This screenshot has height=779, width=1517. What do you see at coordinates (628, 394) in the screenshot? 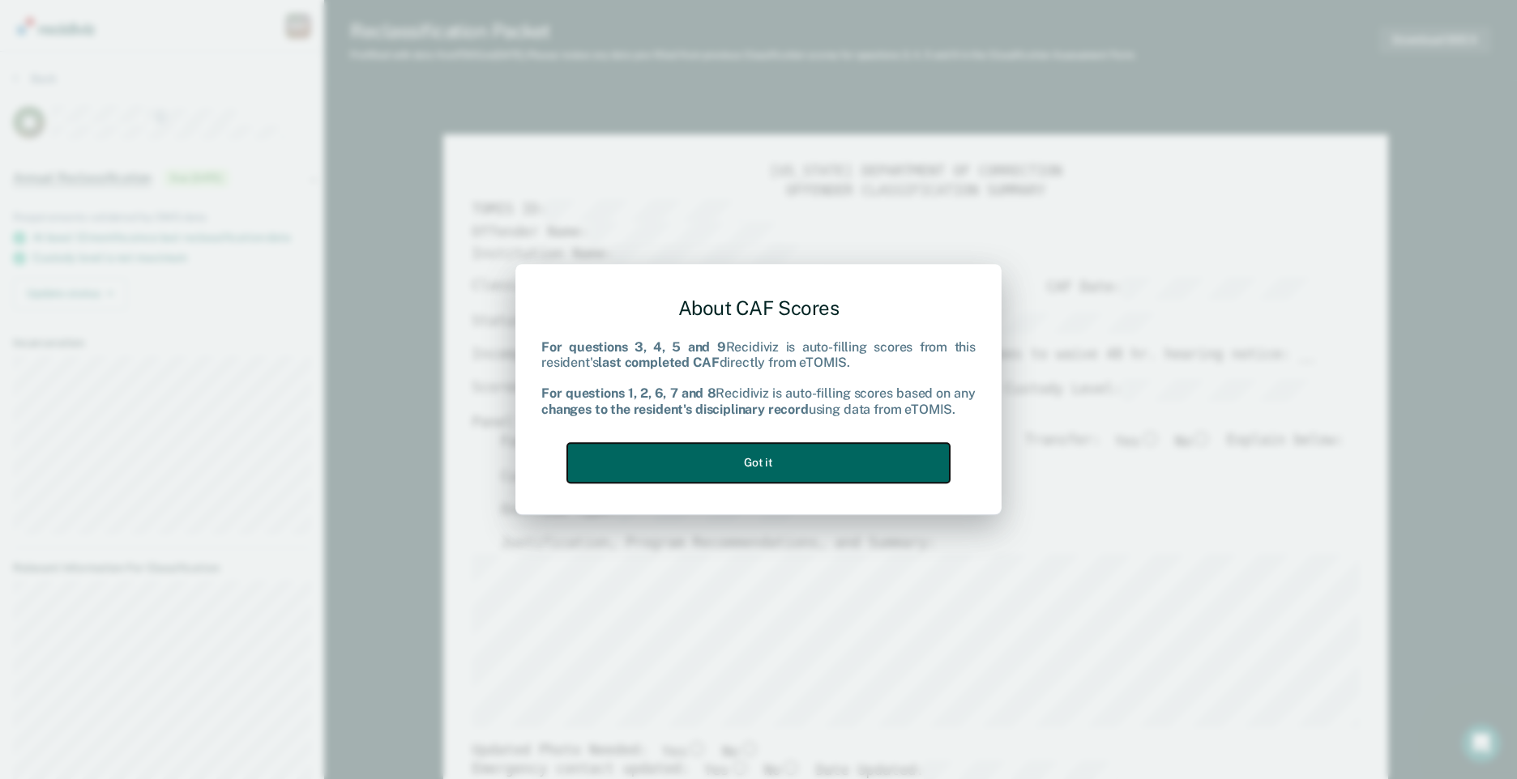
I see `b: For questions 1, 2, 6, 7 and 8` at bounding box center [628, 394].